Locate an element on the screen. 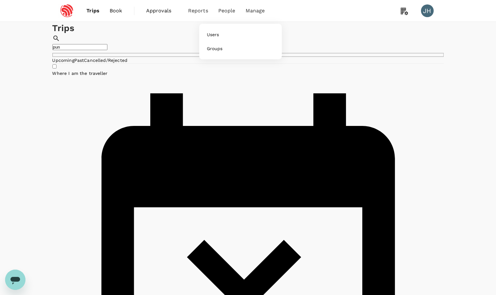 Image resolution: width=496 pixels, height=295 pixels. input: Where I am the traveller is located at coordinates (54, 66).